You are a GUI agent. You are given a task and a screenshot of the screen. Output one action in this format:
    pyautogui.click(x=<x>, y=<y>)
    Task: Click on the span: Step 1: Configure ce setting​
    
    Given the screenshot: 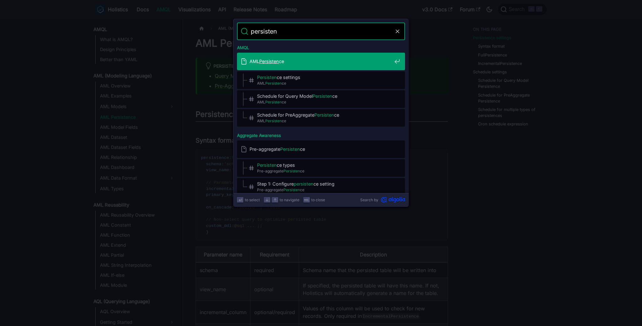 What is the action you would take?
    pyautogui.click(x=324, y=184)
    